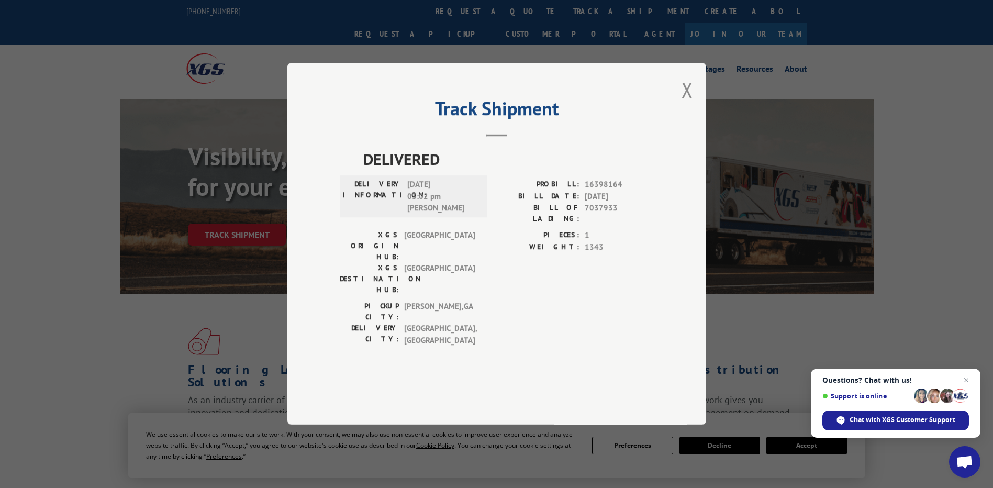 Image resolution: width=993 pixels, height=488 pixels. I want to click on span: Close chat, so click(966, 380).